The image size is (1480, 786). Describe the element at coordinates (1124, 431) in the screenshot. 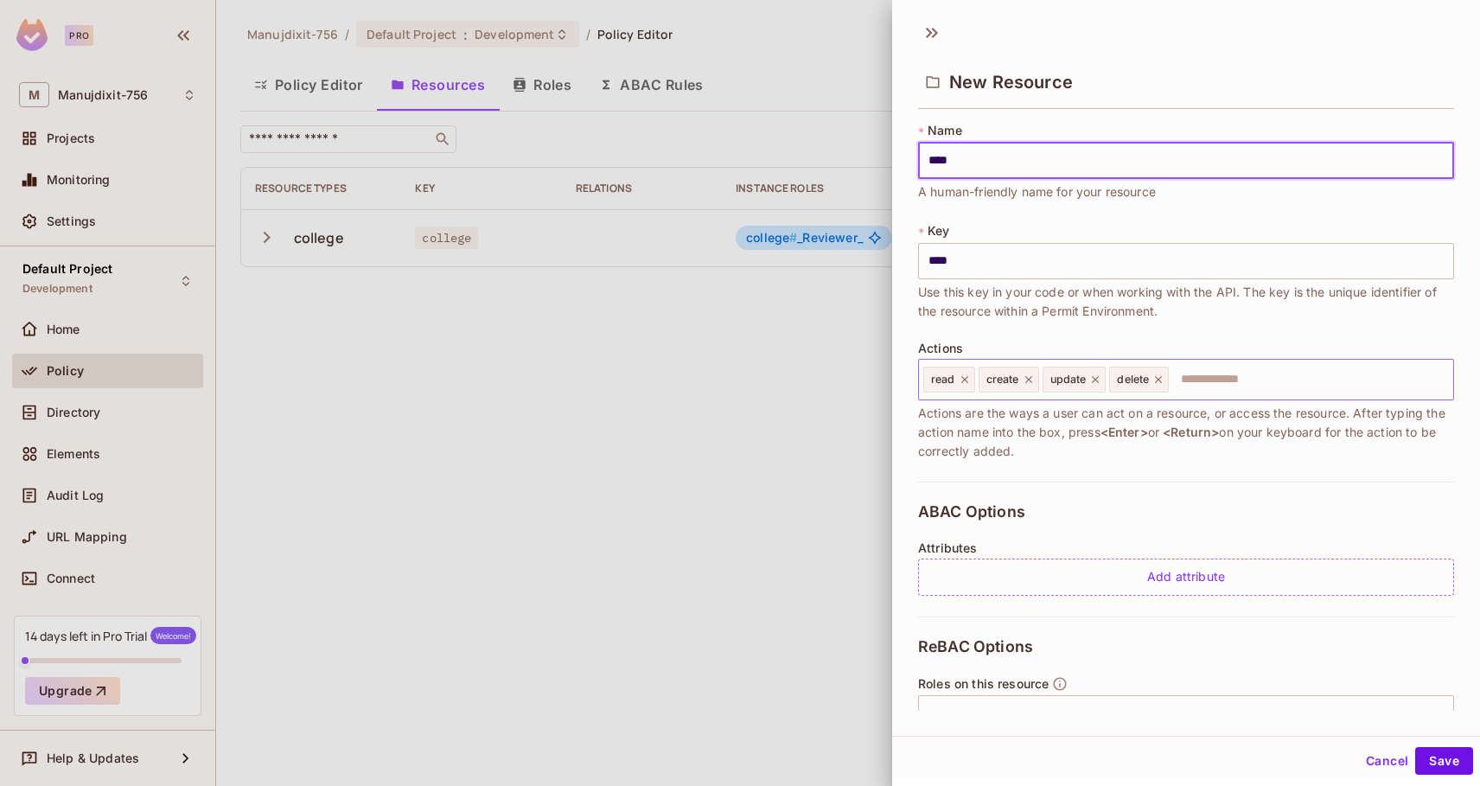

I see `span: <Enter>` at that location.